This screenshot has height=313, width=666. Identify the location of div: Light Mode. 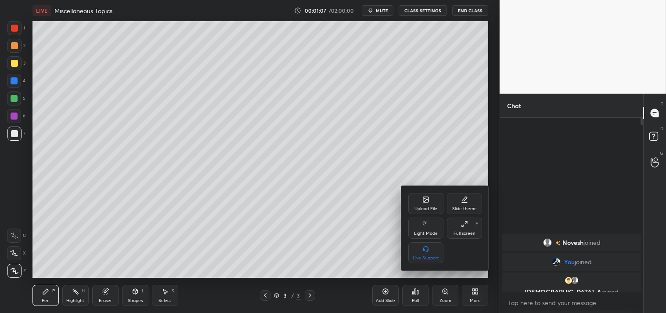
(426, 233).